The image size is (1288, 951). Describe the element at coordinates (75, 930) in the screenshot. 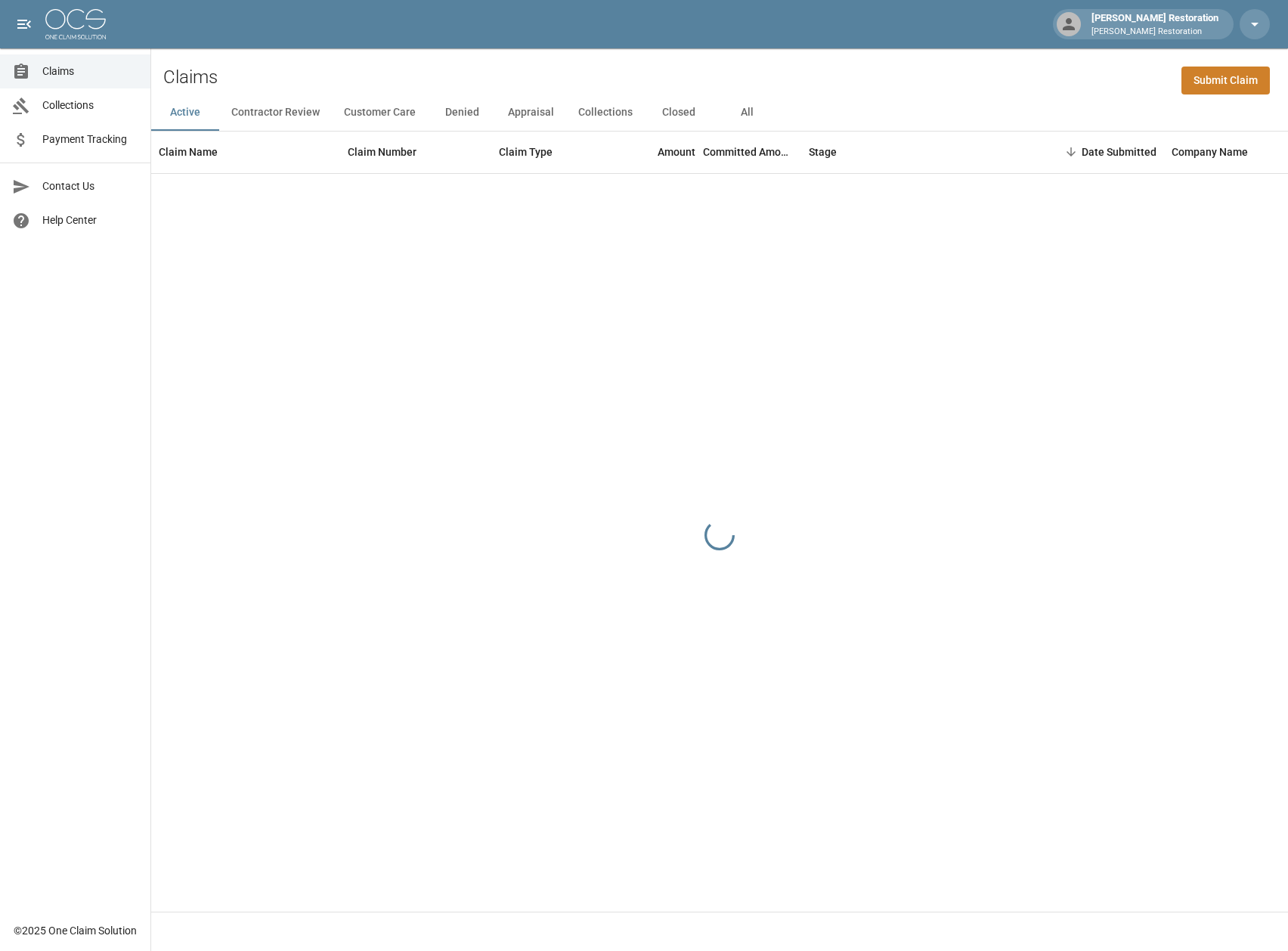

I see `div: © 2025 One Claim Solution` at that location.